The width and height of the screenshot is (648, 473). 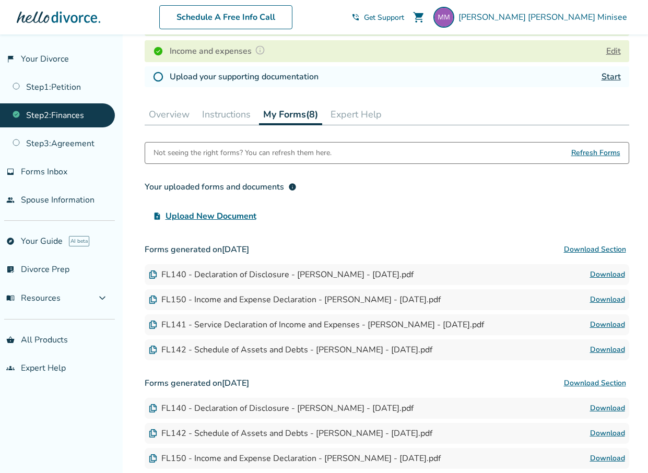 What do you see at coordinates (611, 77) in the screenshot?
I see `a: Start` at bounding box center [611, 77].